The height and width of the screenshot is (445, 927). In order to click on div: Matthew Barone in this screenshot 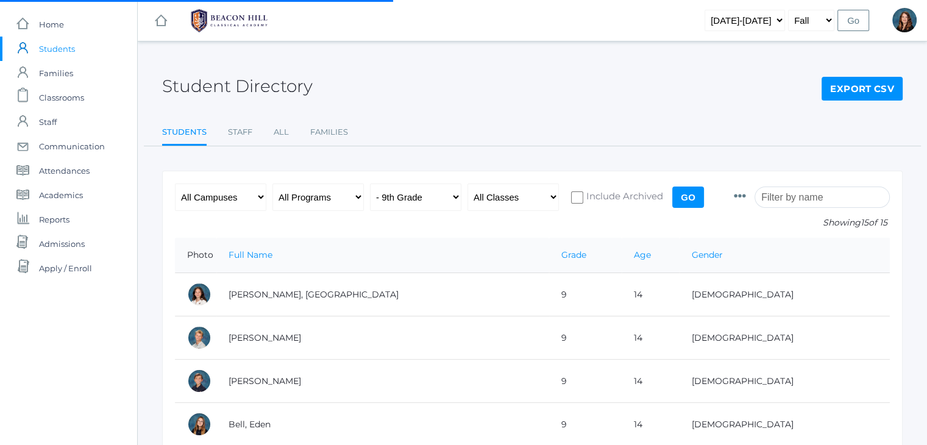, I will do `click(199, 381)`.